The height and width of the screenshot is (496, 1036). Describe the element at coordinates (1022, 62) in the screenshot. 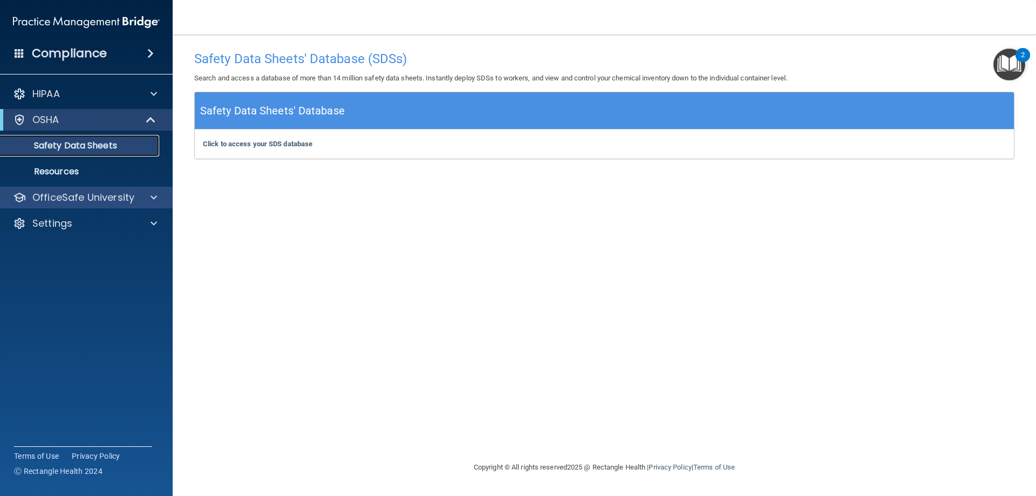

I see `div: 2` at that location.